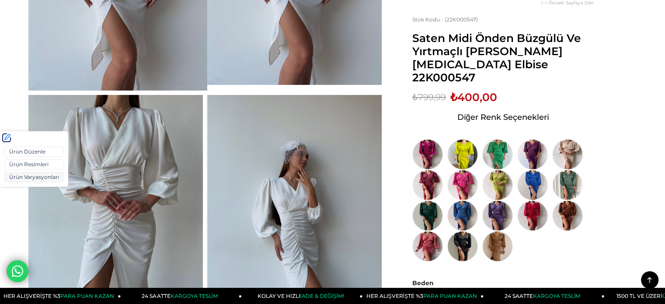 This screenshot has height=304, width=665. Describe the element at coordinates (503, 117) in the screenshot. I see `span: Diğer Renk Seçenekleri` at that location.